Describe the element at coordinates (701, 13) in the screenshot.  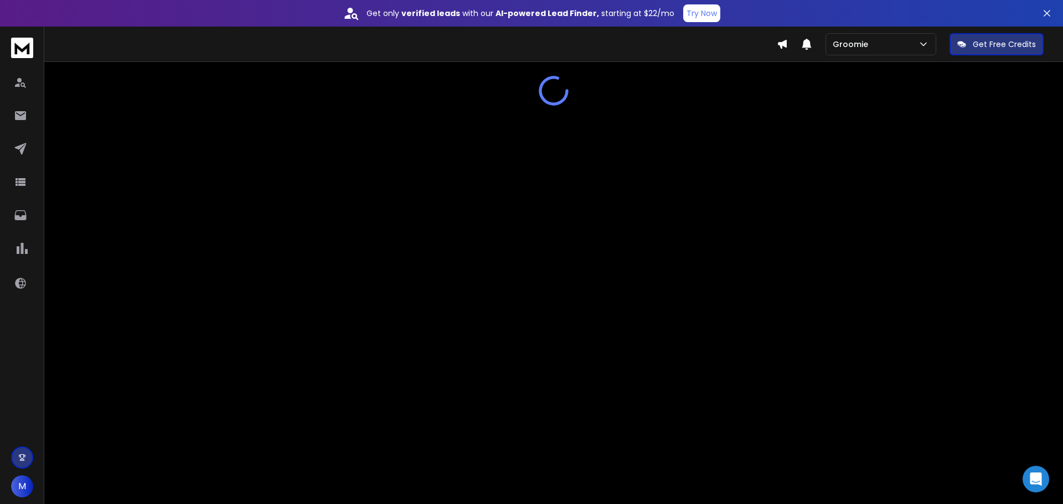
I see `button: Try Now` at that location.